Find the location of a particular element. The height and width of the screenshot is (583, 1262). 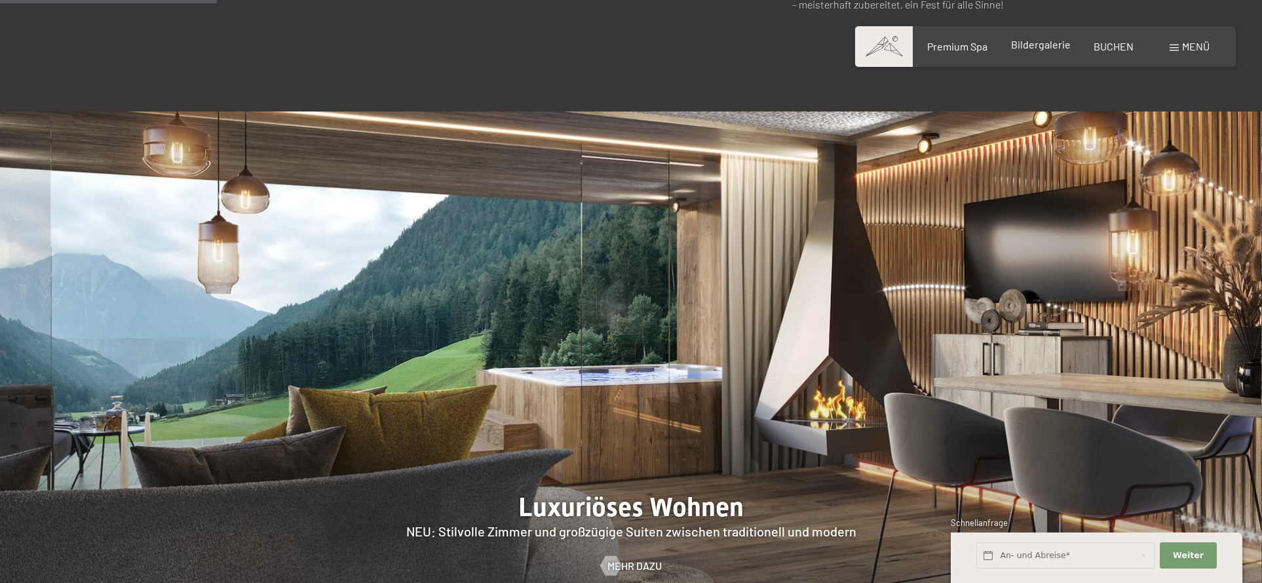

a: BUCHEN is located at coordinates (1114, 46).